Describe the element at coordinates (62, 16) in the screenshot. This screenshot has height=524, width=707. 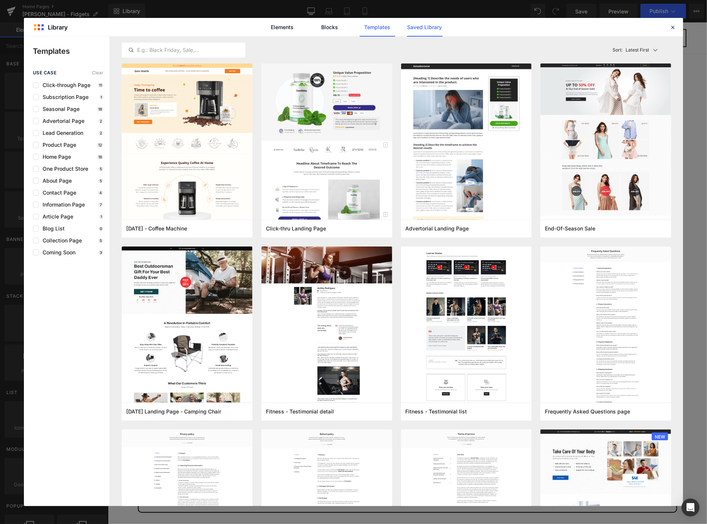
I see `img: Magnus Store` at that location.